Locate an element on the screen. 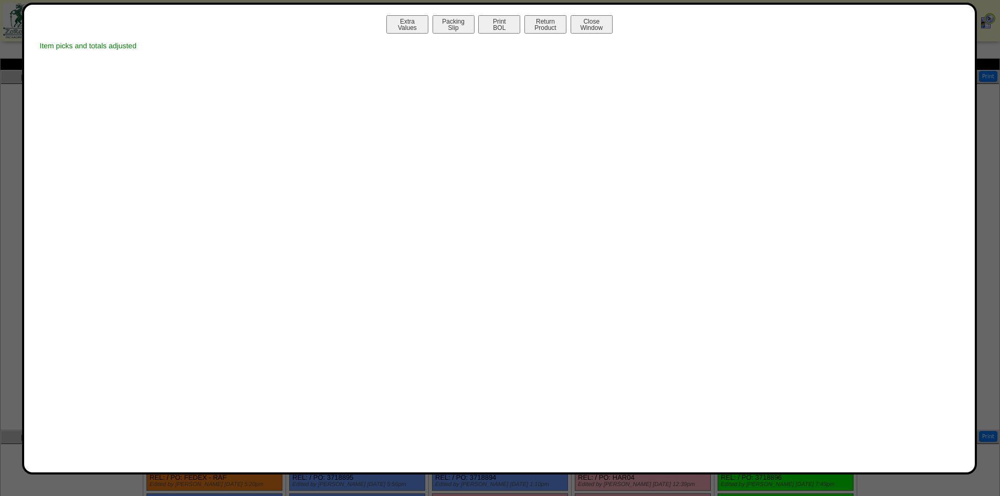  a: PrintBOL is located at coordinates (500, 27).